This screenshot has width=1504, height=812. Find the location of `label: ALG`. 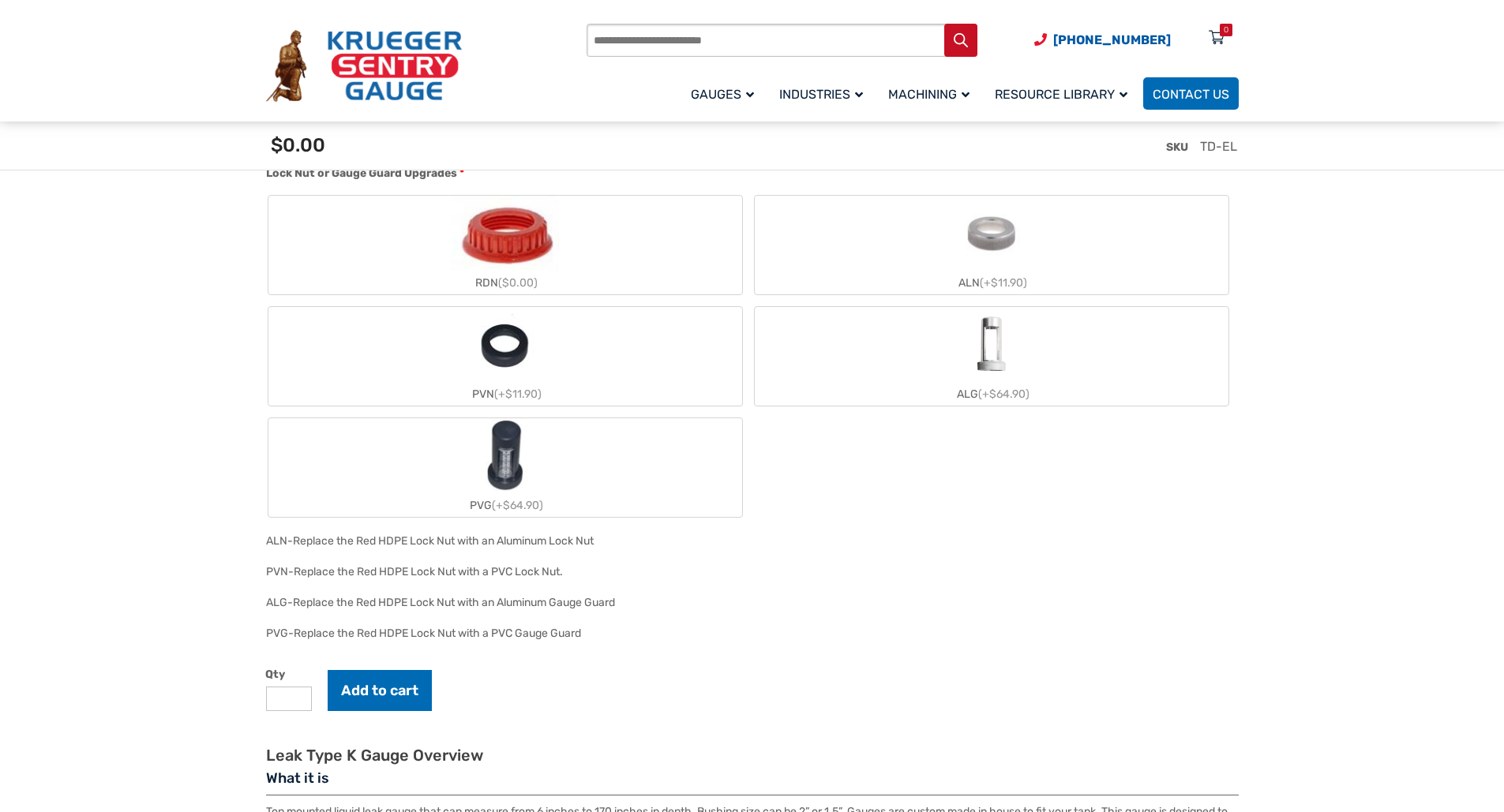

label: ALG is located at coordinates (992, 356).